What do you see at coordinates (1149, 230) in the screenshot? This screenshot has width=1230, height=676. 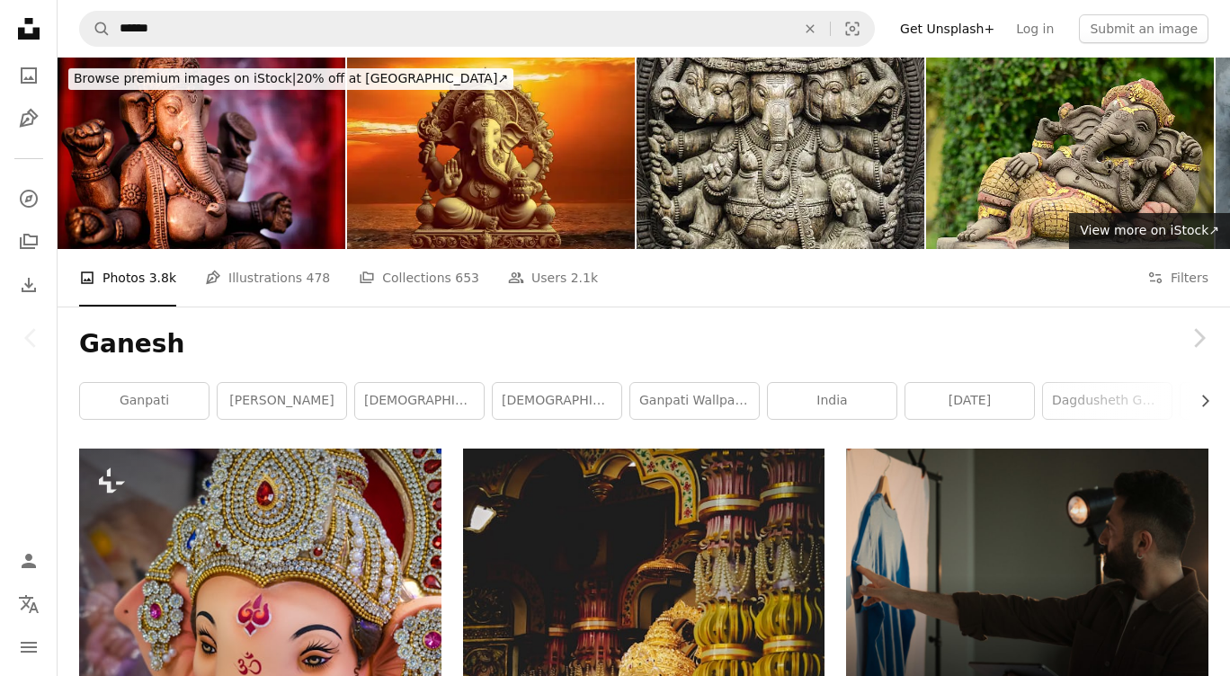 I see `span: View more on iStock ↗` at bounding box center [1149, 230].